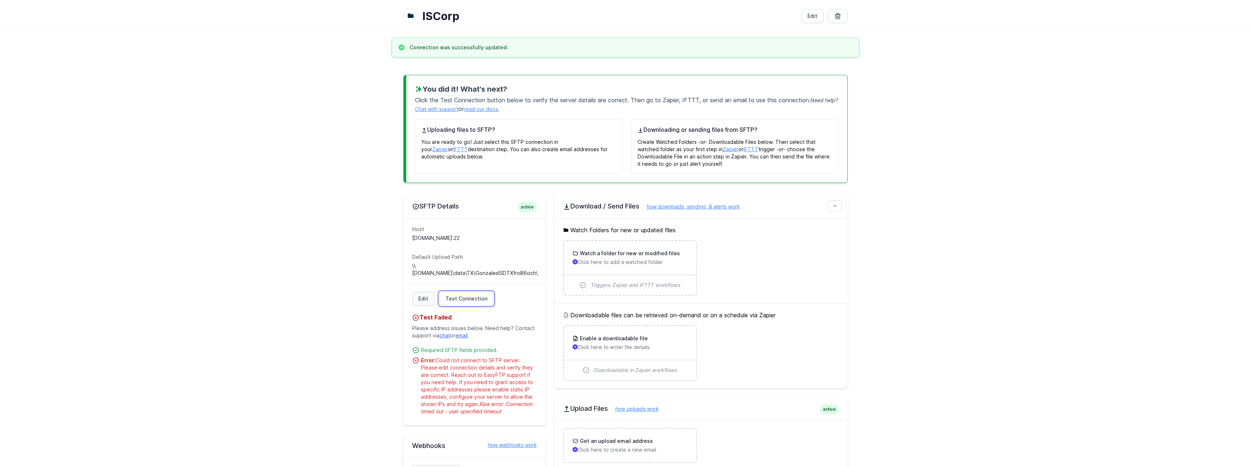 The height and width of the screenshot is (467, 1251). What do you see at coordinates (700, 409) in the screenshot?
I see `h2: Upload Files` at bounding box center [700, 409].